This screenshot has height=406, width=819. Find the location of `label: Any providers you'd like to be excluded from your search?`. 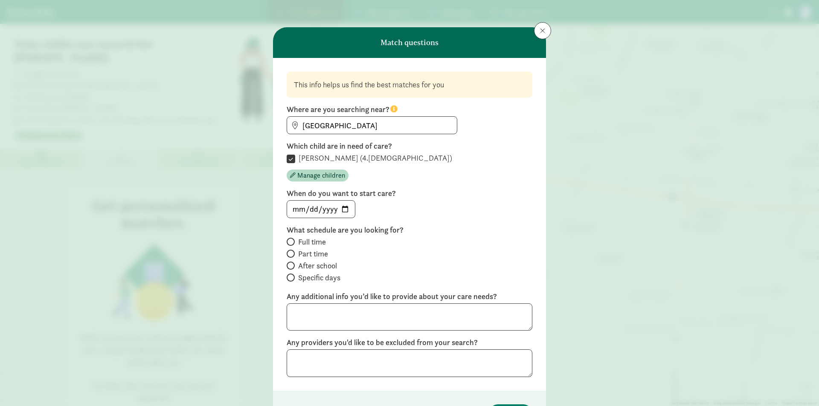

label: Any providers you'd like to be excluded from your search? is located at coordinates (409, 343).